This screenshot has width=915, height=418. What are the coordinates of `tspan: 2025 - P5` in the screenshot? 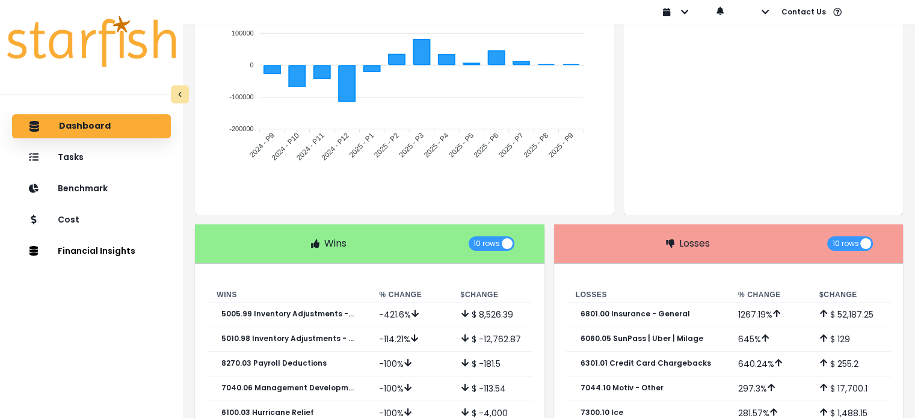 It's located at (461, 145).